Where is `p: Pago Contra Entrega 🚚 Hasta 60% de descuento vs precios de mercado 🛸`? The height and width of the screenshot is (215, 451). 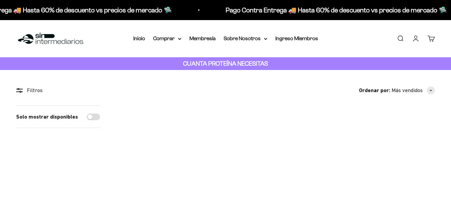 p: Pago Contra Entrega 🚚 Hasta 60% de descuento vs precios de mercado 🛸 is located at coordinates (336, 10).